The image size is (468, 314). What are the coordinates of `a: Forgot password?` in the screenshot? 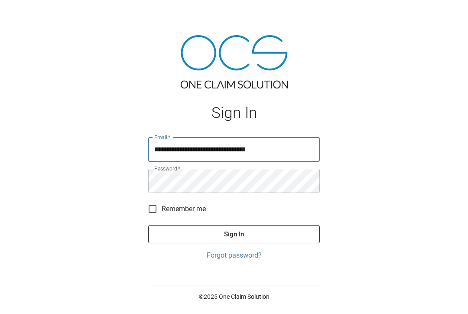 It's located at (234, 255).